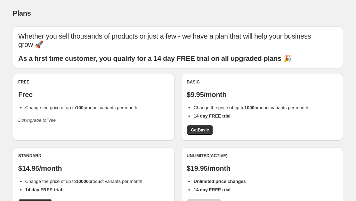 The width and height of the screenshot is (356, 201). I want to click on i: Downgrade to Free, so click(37, 120).